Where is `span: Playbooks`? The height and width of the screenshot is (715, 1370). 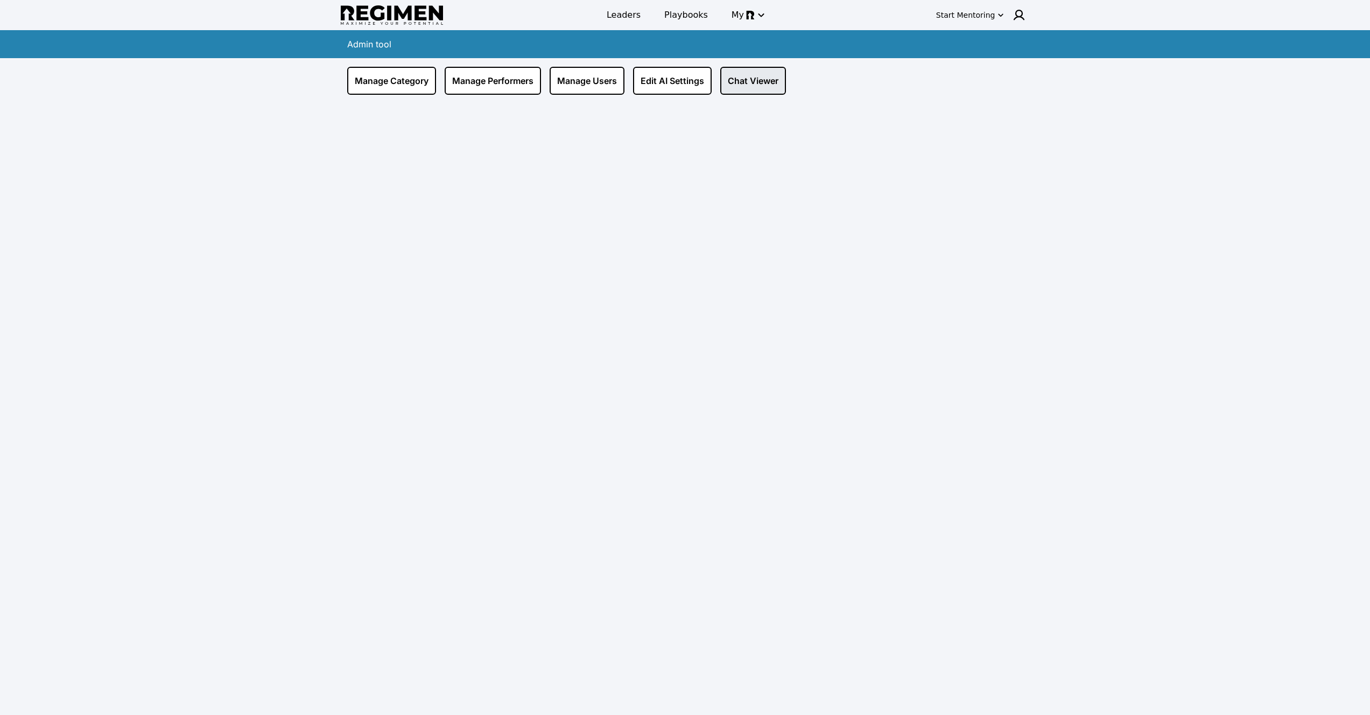
span: Playbooks is located at coordinates (686, 15).